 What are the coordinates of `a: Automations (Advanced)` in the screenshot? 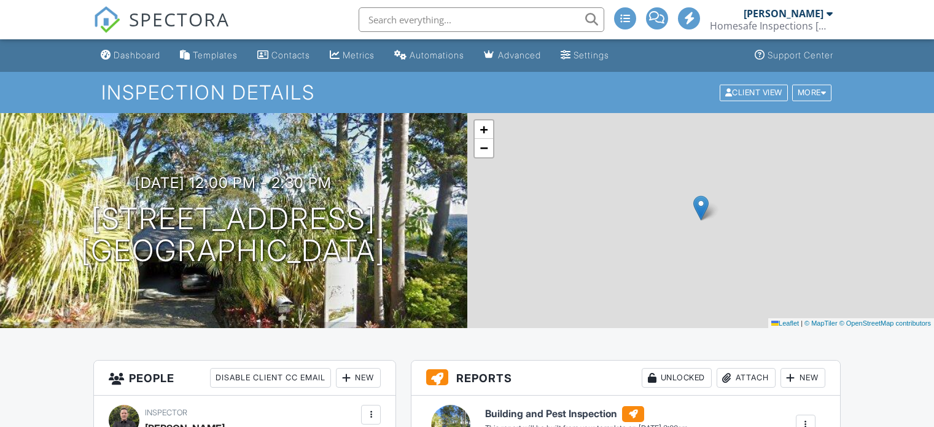 It's located at (429, 55).